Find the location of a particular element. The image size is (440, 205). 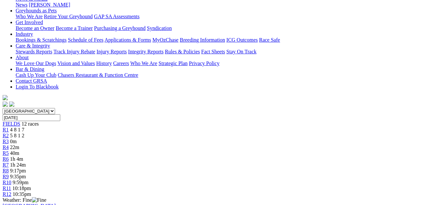

a: MyOzChase is located at coordinates (165, 40).